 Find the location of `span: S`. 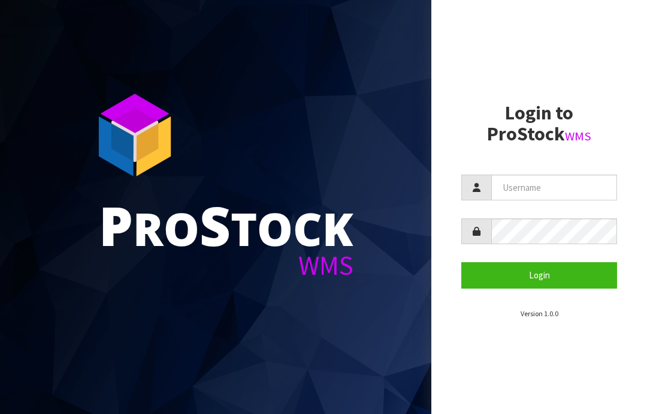

span: S is located at coordinates (215, 225).